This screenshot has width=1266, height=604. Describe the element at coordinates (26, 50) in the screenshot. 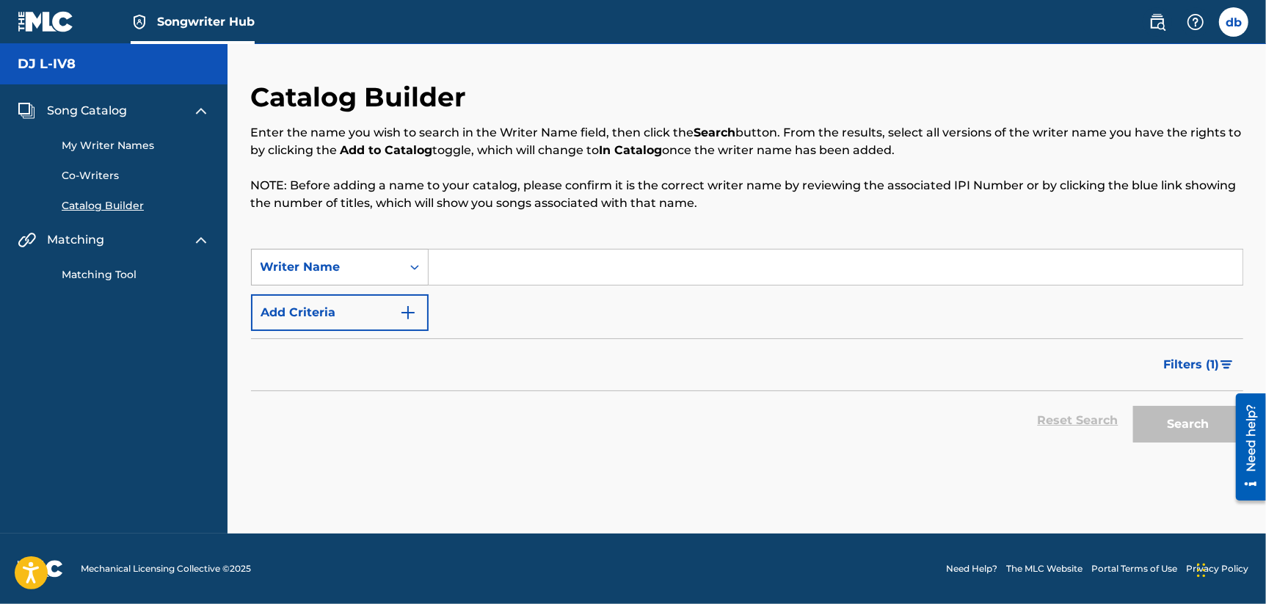

I see `div: Need help?` at that location.